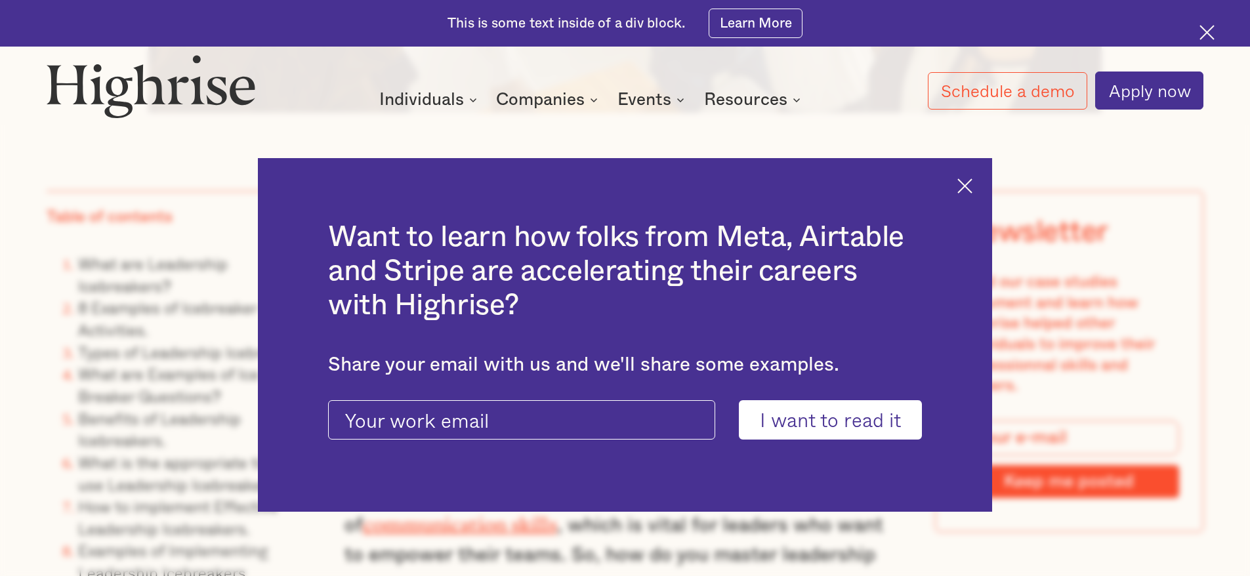  I want to click on input: Your work email, so click(522, 420).